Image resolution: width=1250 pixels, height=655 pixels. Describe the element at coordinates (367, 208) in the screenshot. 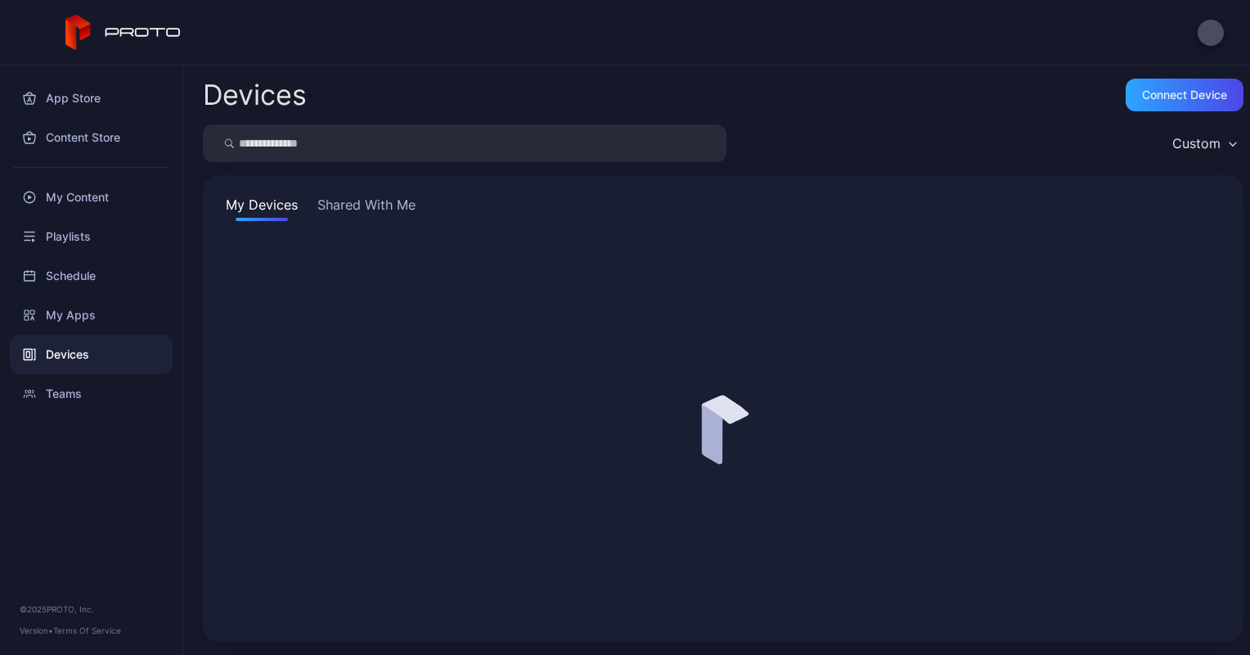

I see `button: Shared With Me` at that location.